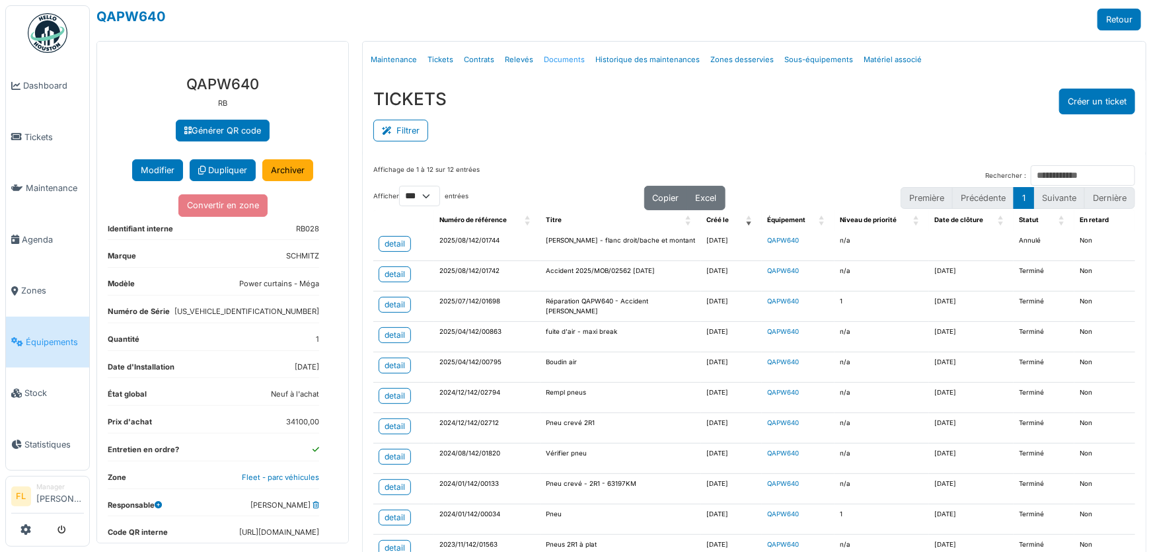 The image size is (1153, 552). What do you see at coordinates (48, 342) in the screenshot?
I see `a: Équipements` at bounding box center [48, 342].